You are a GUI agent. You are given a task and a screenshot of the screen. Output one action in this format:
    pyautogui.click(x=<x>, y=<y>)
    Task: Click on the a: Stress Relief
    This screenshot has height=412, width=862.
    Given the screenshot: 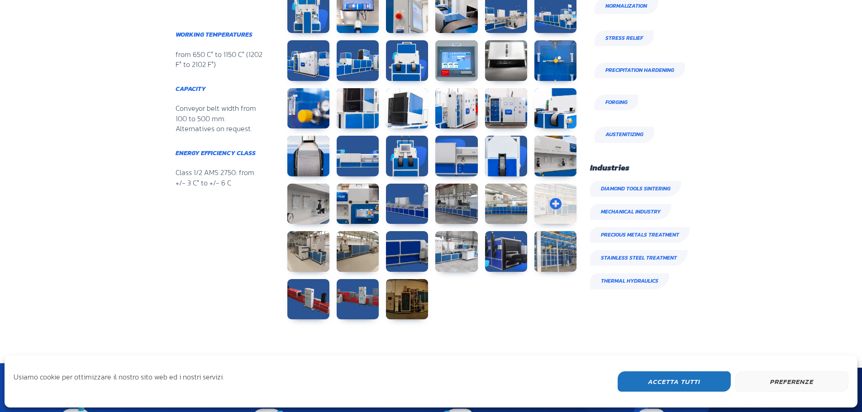 What is the action you would take?
    pyautogui.click(x=624, y=38)
    